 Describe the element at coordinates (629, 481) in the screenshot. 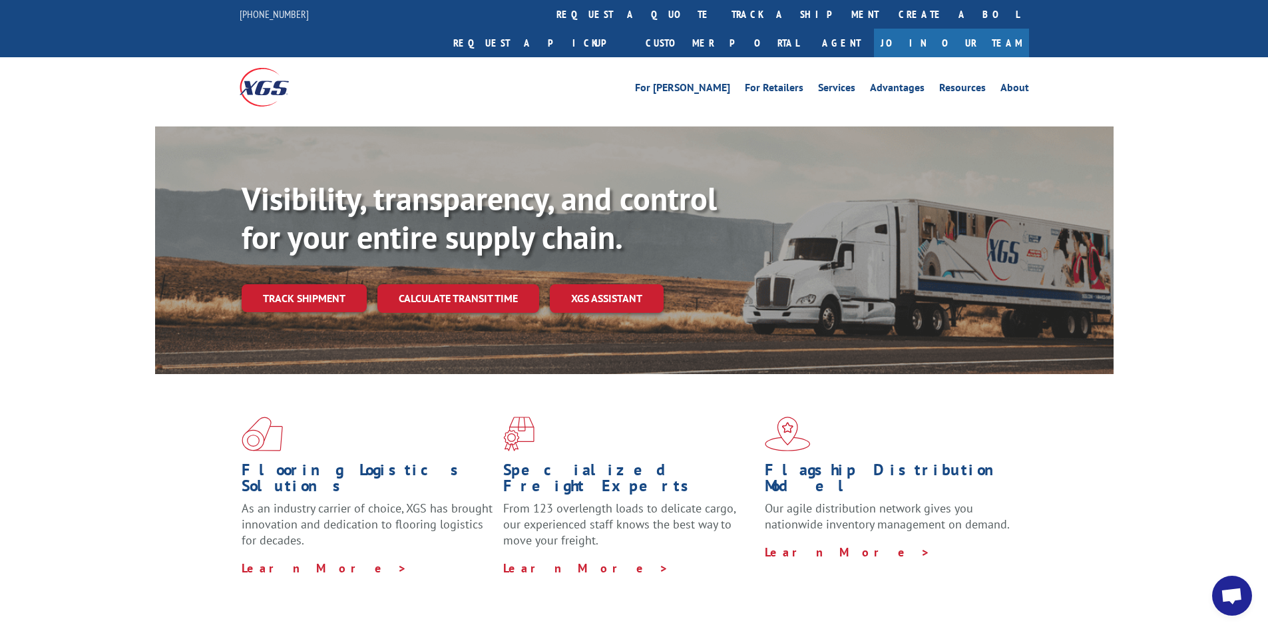

I see `h1: Specialized Freight Experts` at that location.